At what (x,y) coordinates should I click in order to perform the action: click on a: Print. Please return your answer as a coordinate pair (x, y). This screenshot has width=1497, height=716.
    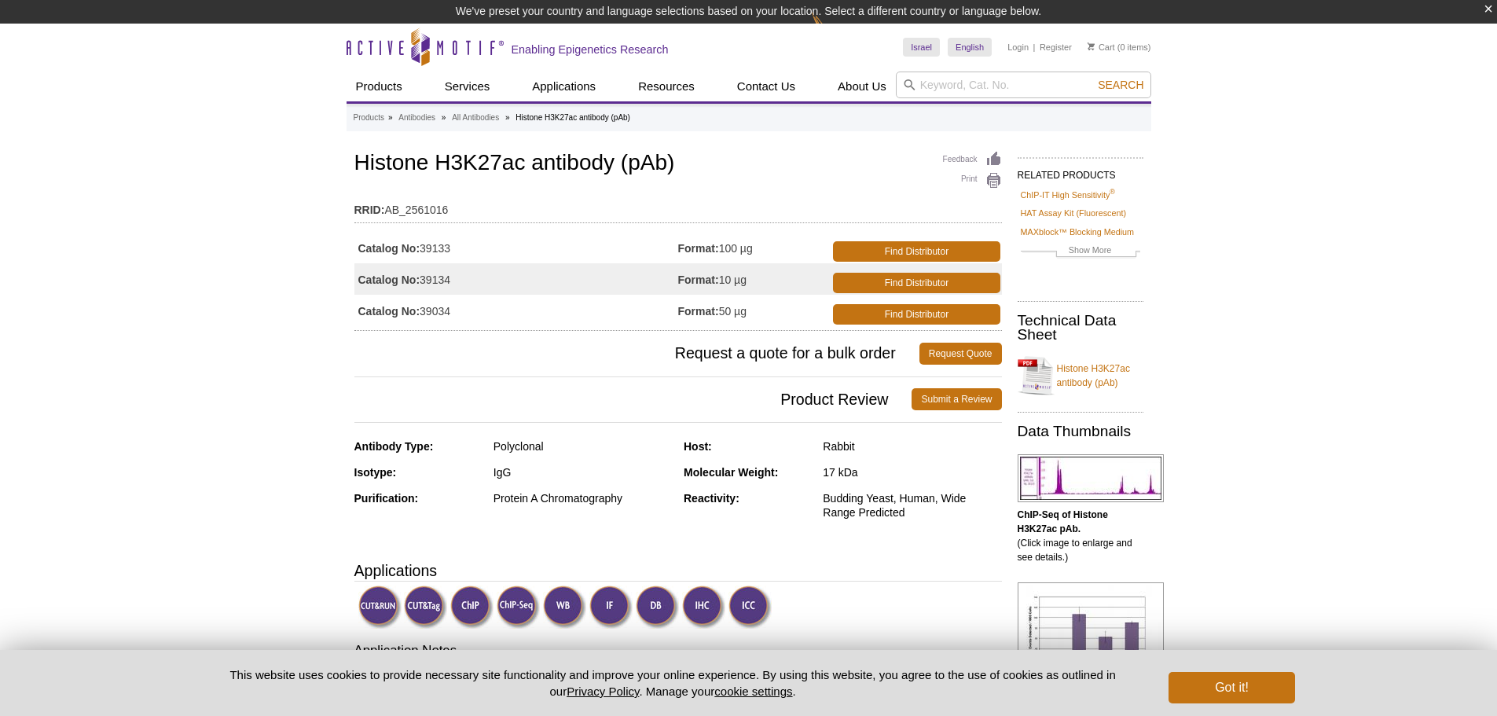
    Looking at the image, I should click on (972, 181).